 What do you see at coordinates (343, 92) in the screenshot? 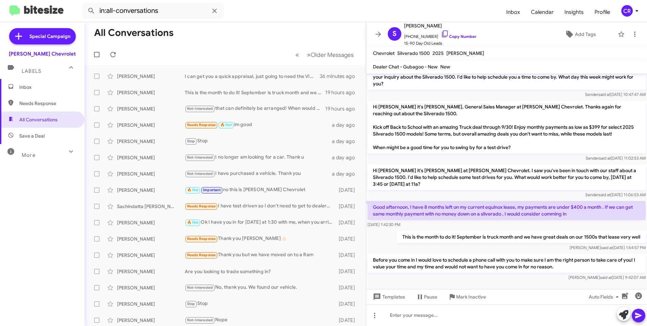
I see `div: 19 hours ago` at bounding box center [343, 92].